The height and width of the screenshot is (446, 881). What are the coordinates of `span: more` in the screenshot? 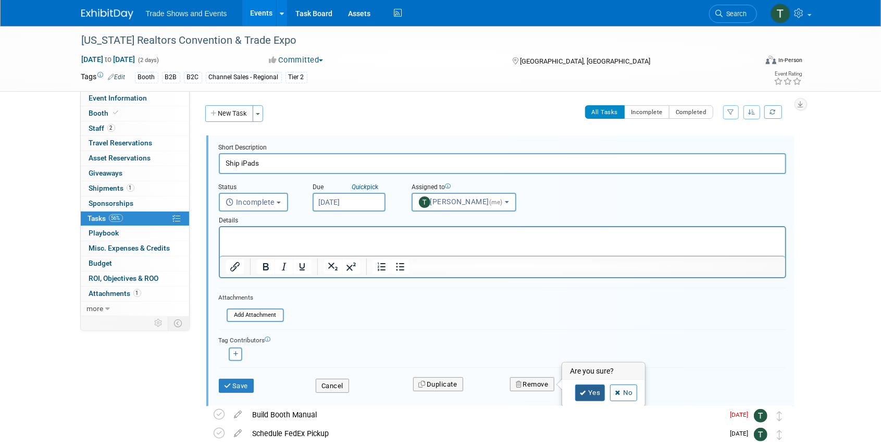 It's located at (95, 309).